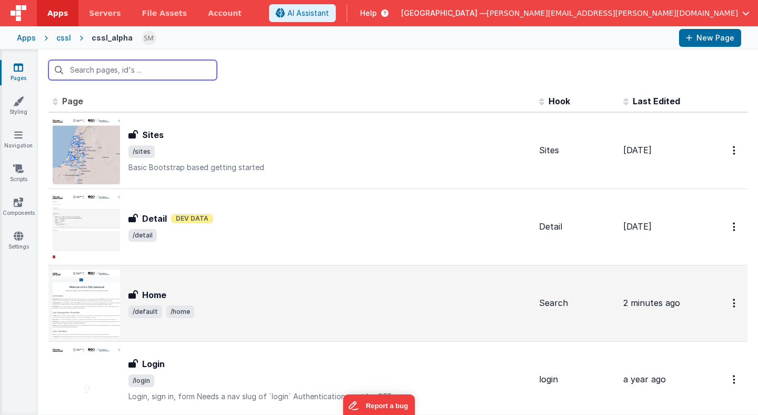 The image size is (758, 415). Describe the element at coordinates (153, 364) in the screenshot. I see `h3: Login` at that location.